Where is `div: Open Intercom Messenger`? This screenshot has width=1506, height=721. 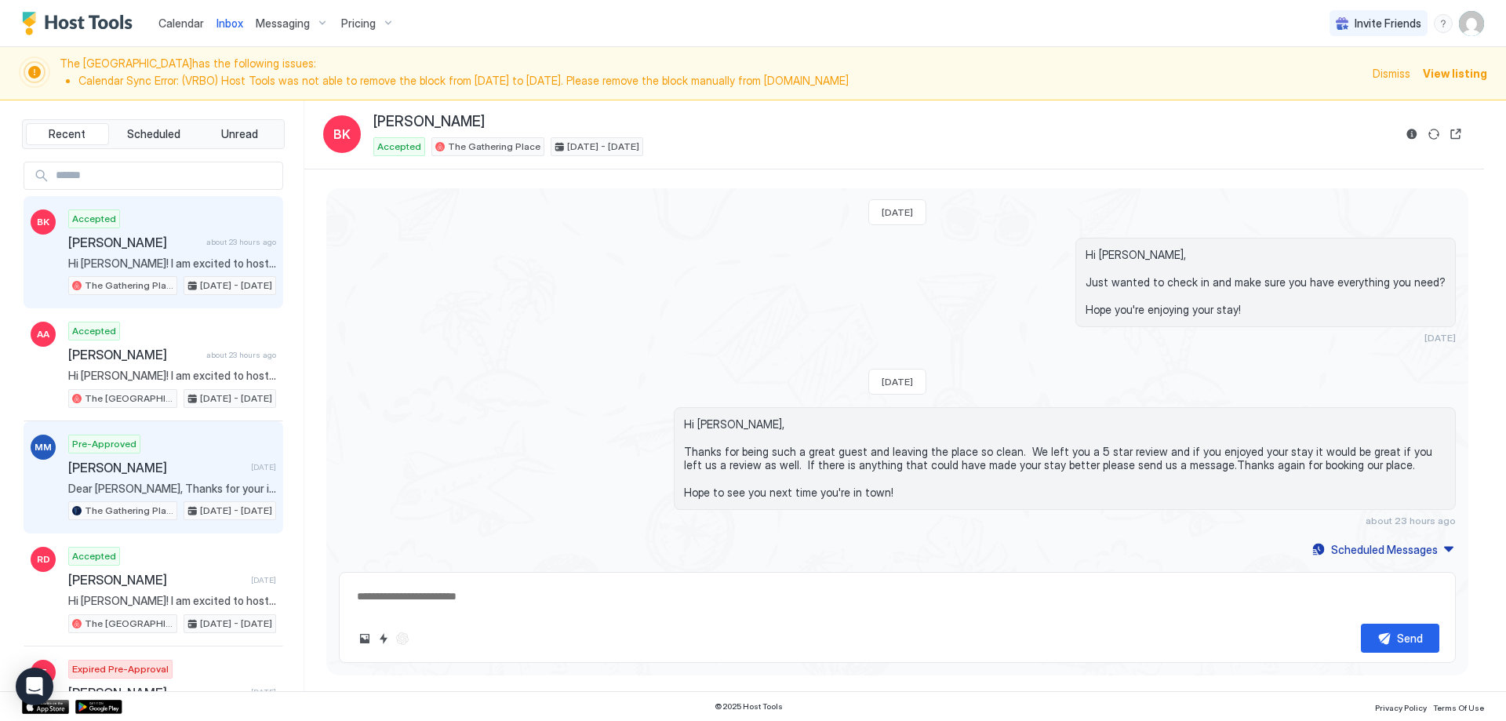 div: Open Intercom Messenger is located at coordinates (35, 687).